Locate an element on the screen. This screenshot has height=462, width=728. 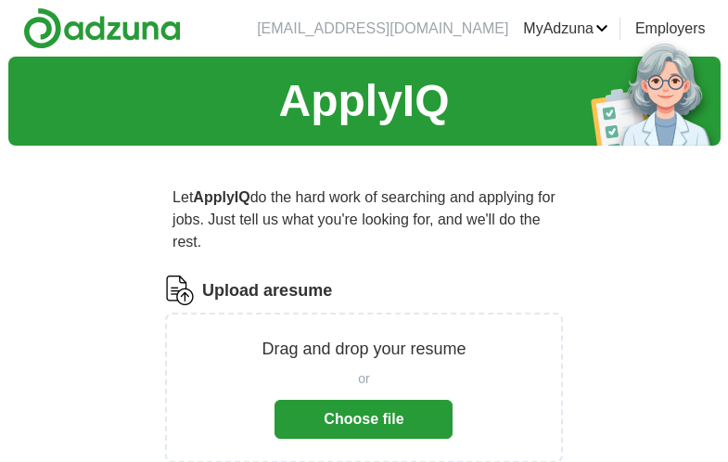
strong: ApplyIQ is located at coordinates (221, 197).